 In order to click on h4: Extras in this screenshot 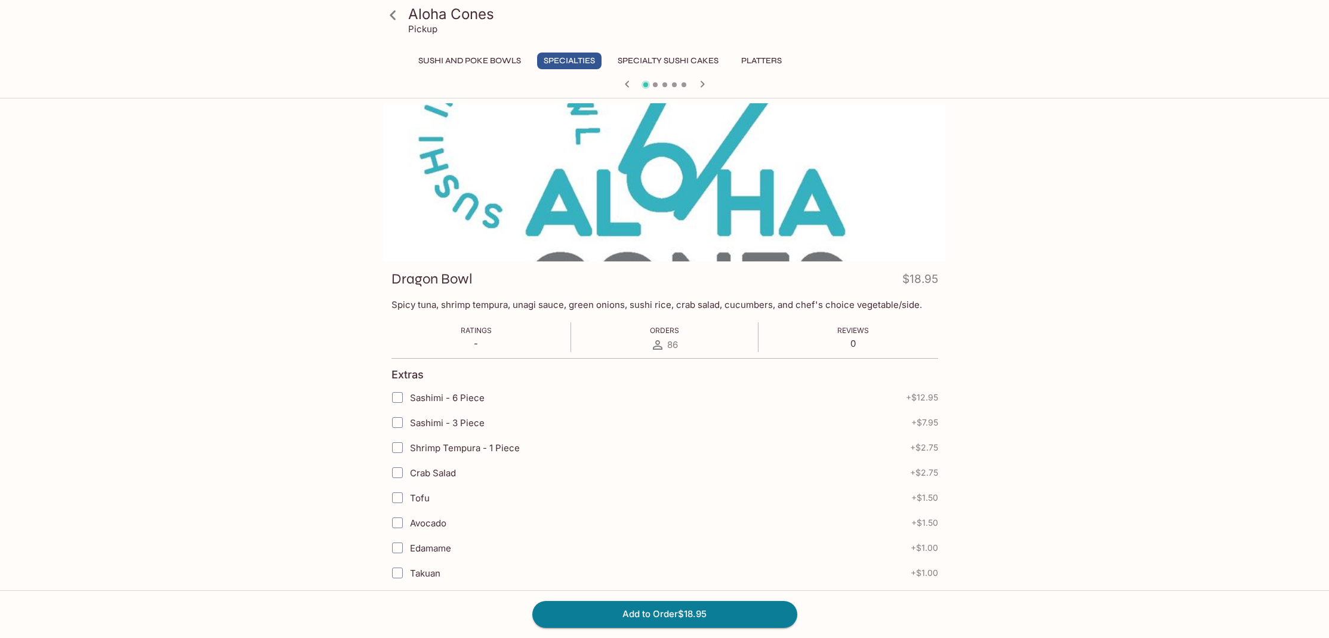, I will do `click(408, 375)`.